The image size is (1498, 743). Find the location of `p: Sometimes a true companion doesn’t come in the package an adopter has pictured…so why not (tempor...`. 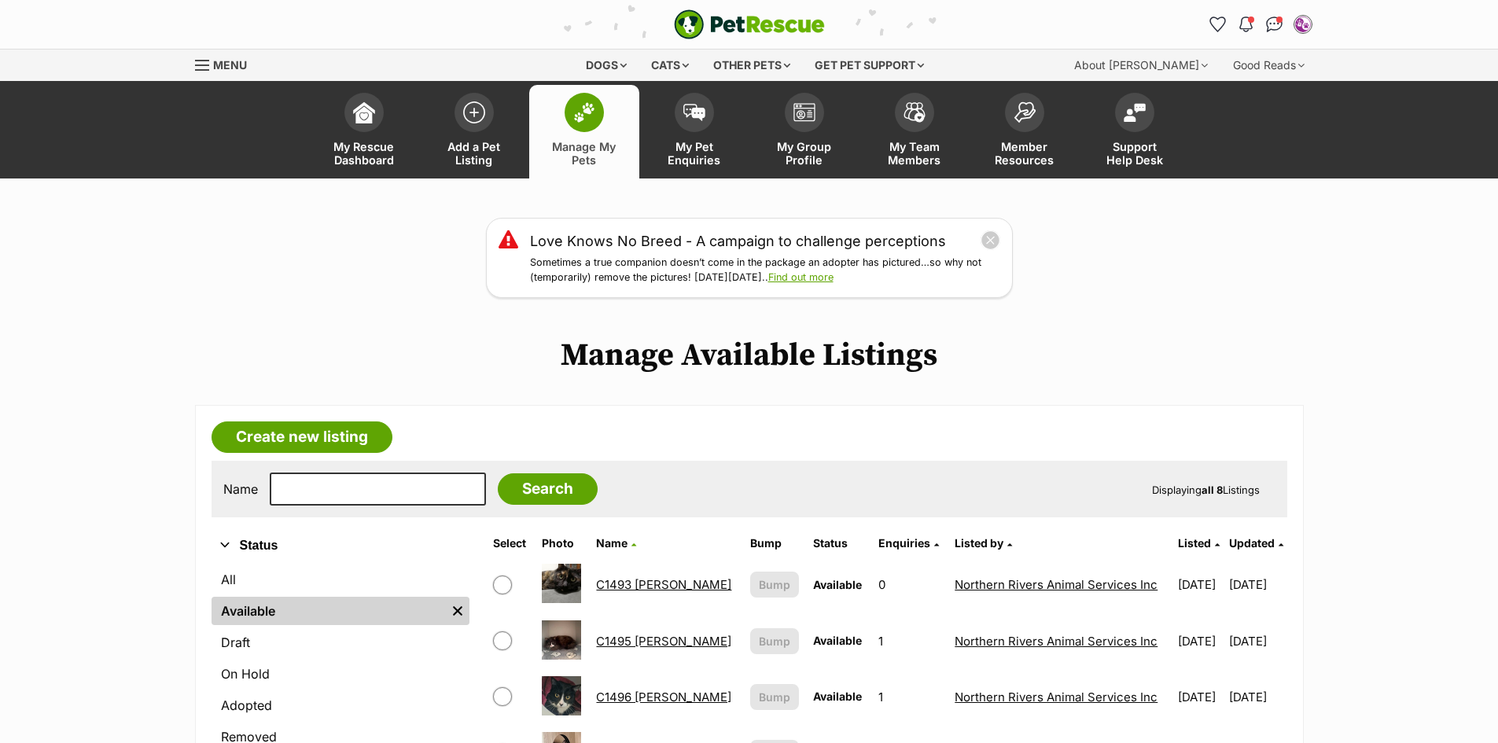

p: Sometimes a true companion doesn’t come in the package an adopter has pictured…so why not (tempor... is located at coordinates (765, 270).